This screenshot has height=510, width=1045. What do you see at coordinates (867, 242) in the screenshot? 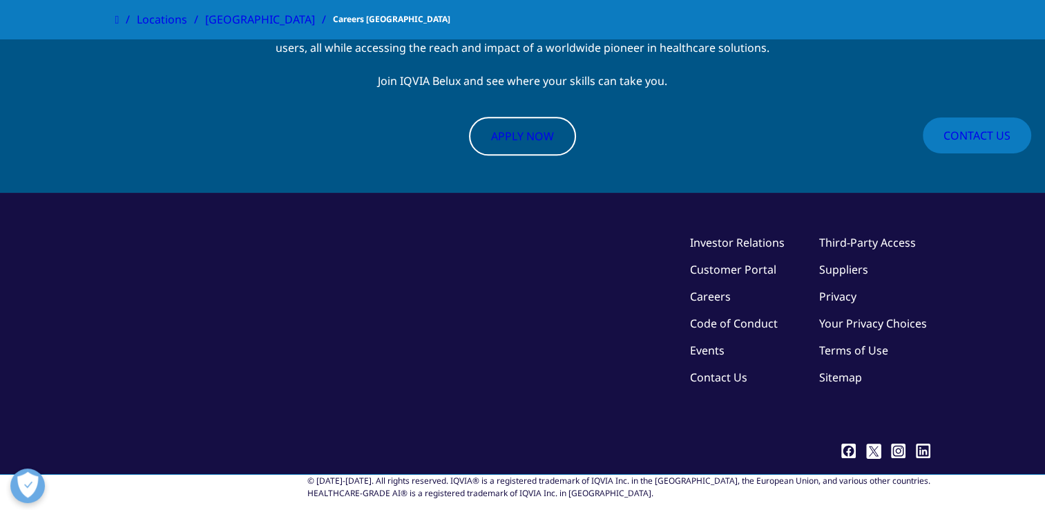
I see `a: Third-Party Access` at bounding box center [867, 242].